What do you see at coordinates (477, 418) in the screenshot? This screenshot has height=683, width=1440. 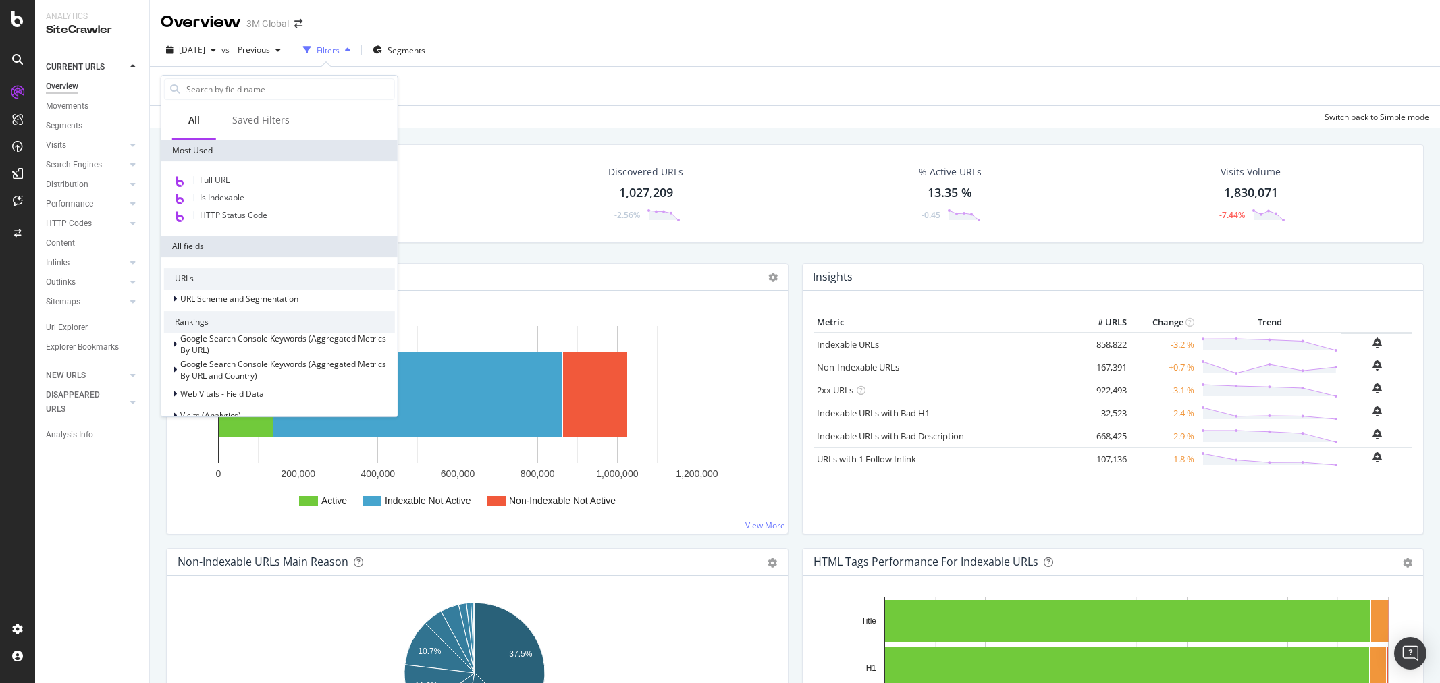 I see `div: A chart.` at bounding box center [477, 418].